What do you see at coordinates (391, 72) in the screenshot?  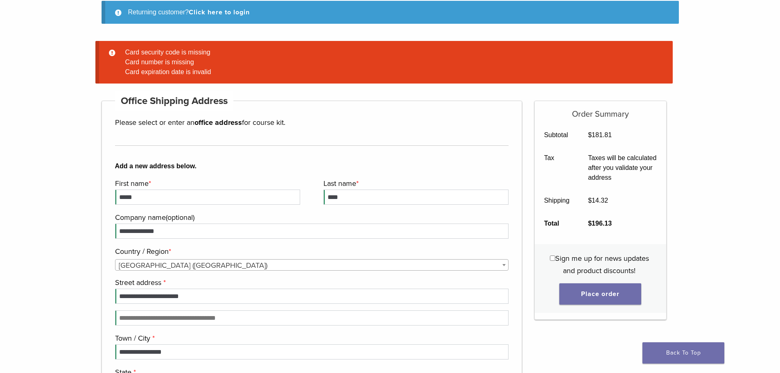 I see `li: Card expiration date is invalid` at bounding box center [391, 72].